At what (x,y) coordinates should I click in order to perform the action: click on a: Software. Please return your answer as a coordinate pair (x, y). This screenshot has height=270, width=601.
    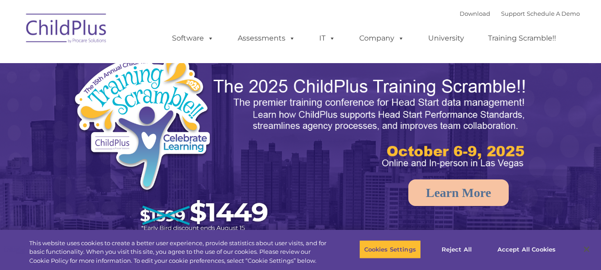
    Looking at the image, I should click on (193, 38).